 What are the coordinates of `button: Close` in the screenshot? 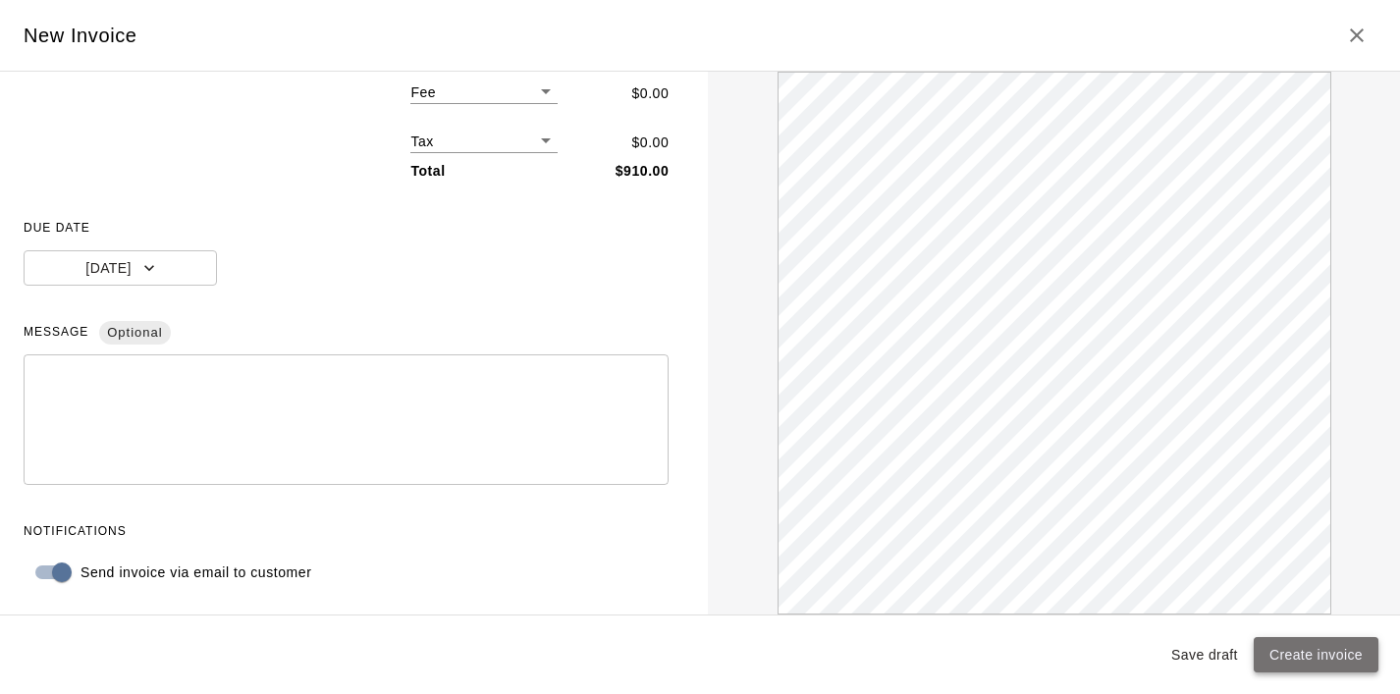 It's located at (1357, 35).